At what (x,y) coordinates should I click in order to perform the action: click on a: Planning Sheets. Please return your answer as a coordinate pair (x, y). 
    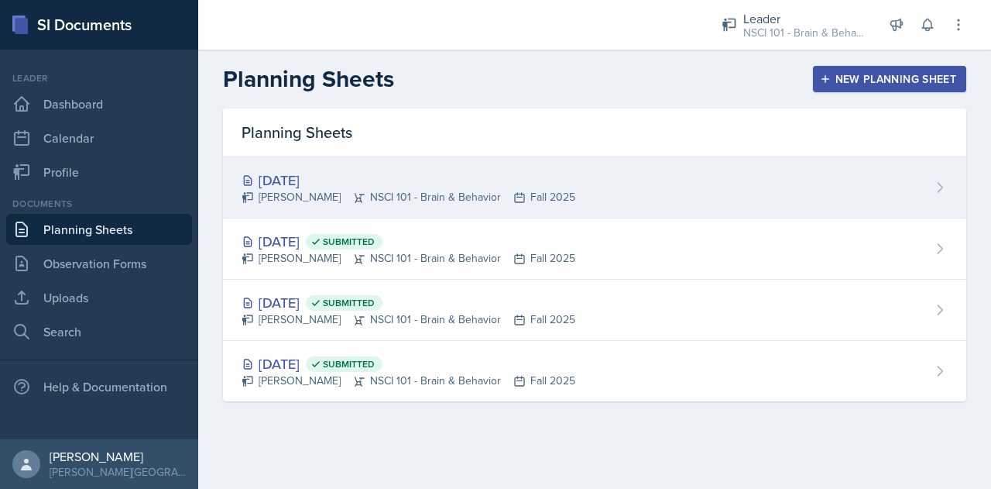
    Looking at the image, I should click on (99, 229).